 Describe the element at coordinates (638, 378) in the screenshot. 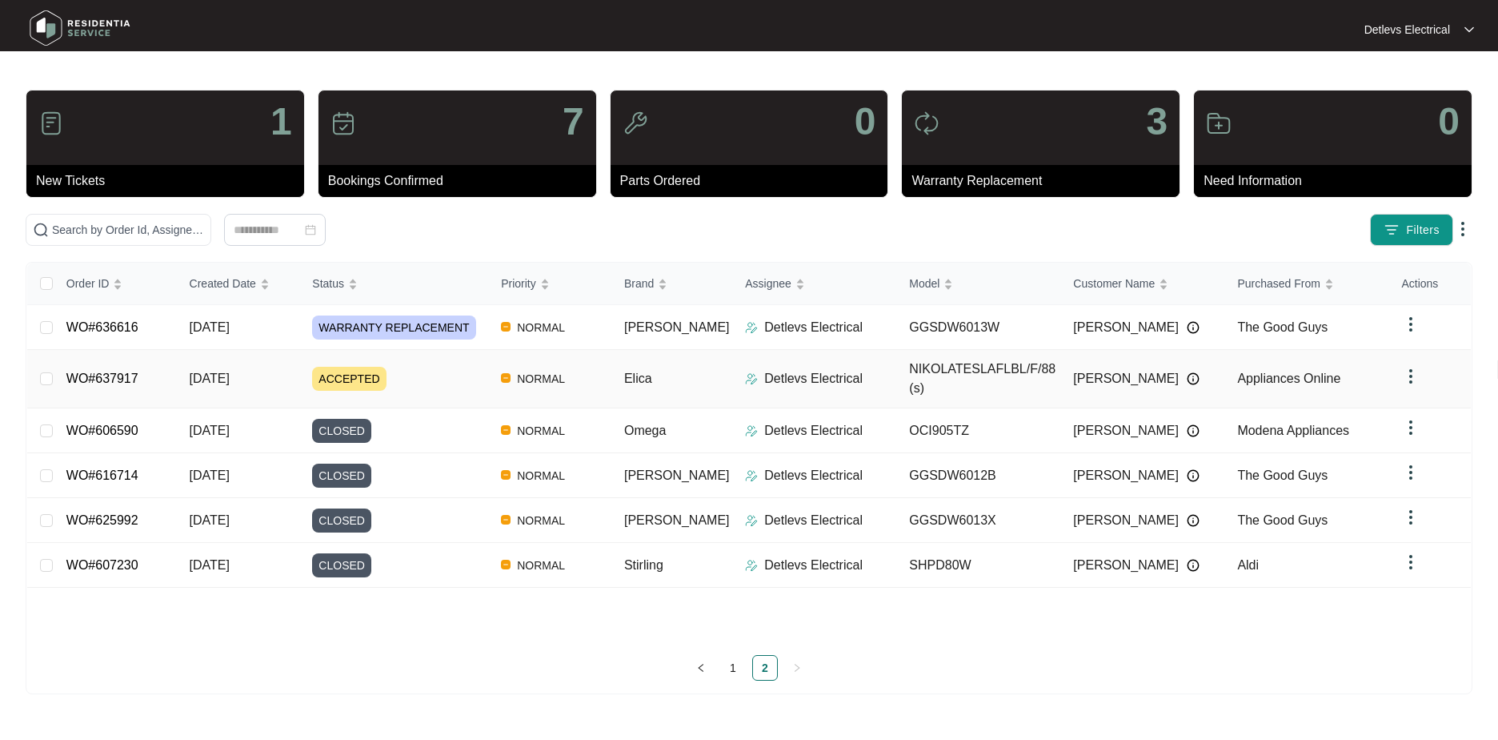

I see `span: Elica` at that location.